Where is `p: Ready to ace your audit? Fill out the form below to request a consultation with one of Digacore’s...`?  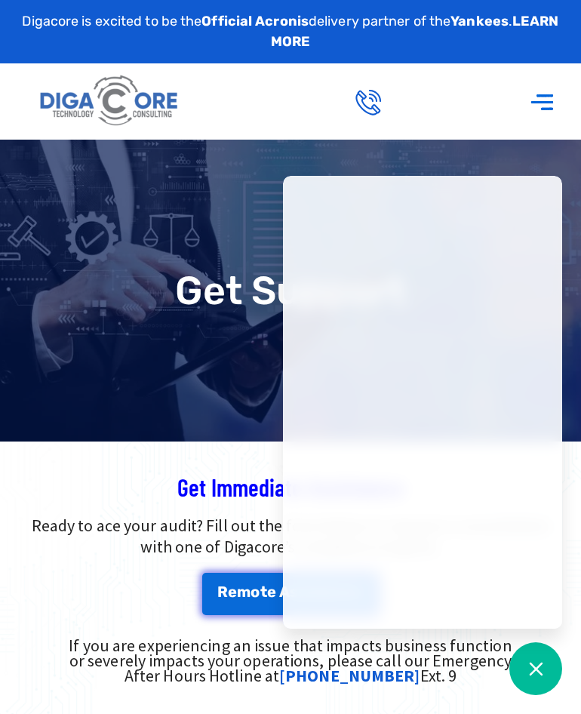 p: Ready to ace your audit? Fill out the form below to request a consultation with one of Digacore’s... is located at coordinates (291, 537).